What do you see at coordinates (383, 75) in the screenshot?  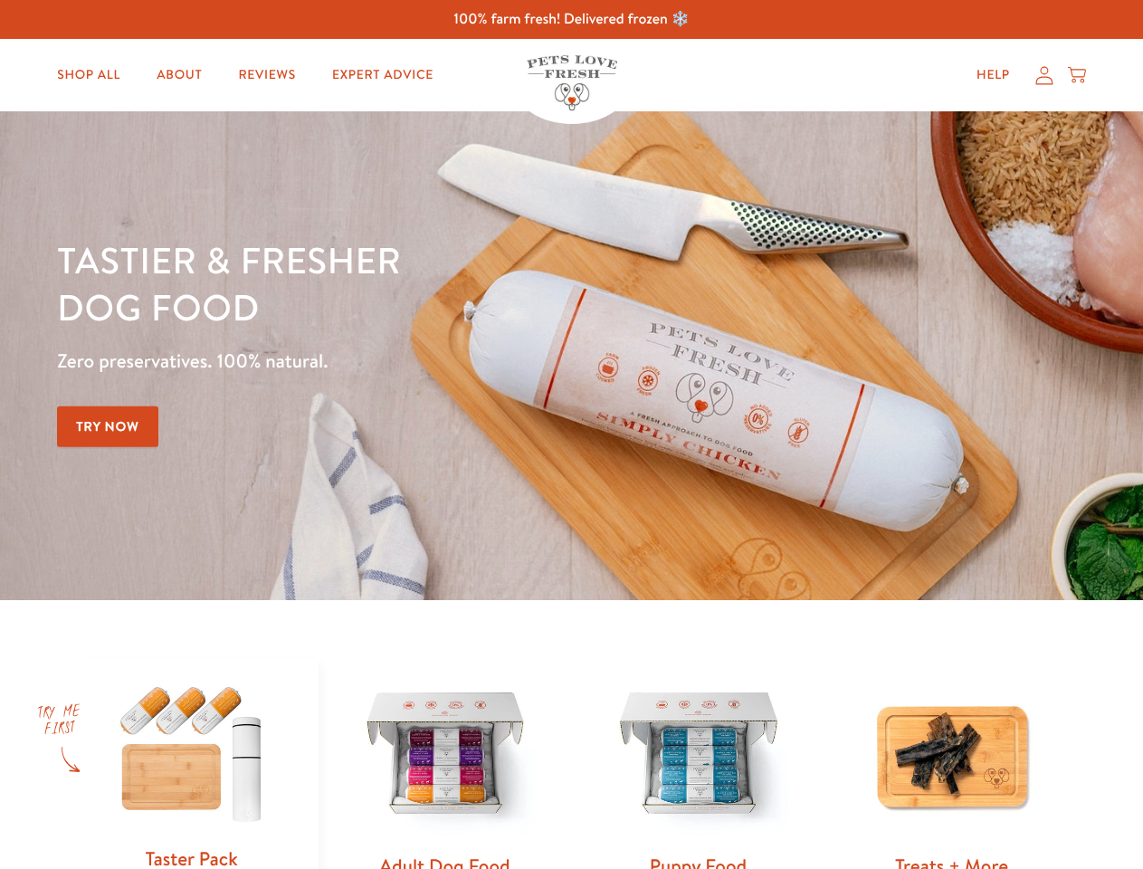 I see `a: Expert Advice` at bounding box center [383, 75].